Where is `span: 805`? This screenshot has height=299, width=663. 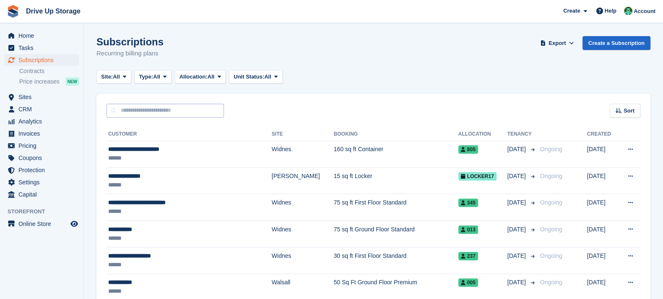 span: 805 is located at coordinates (468, 149).